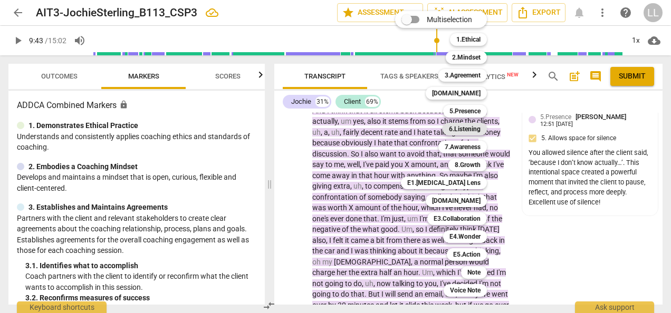  Describe the element at coordinates (465, 291) in the screenshot. I see `b: Voice Note` at that location.